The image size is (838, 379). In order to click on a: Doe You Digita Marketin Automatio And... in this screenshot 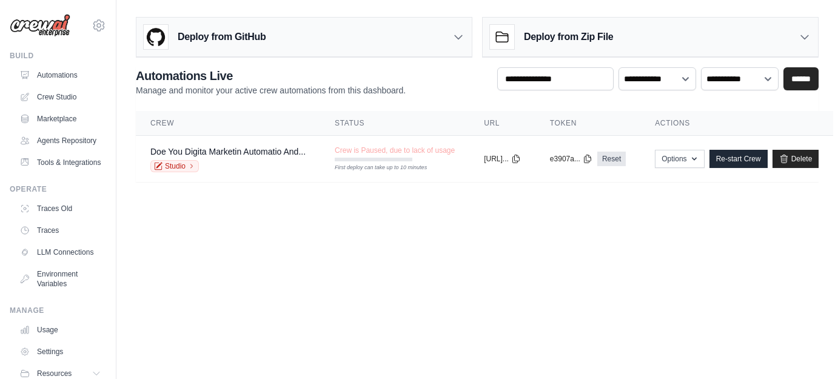, I will do `click(228, 152)`.